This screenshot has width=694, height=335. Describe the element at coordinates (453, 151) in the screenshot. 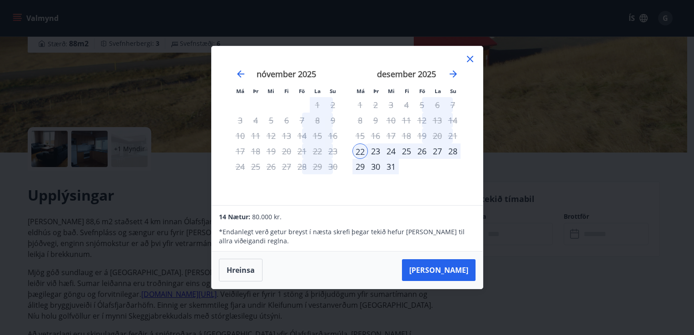

I see `div: 28` at that location.